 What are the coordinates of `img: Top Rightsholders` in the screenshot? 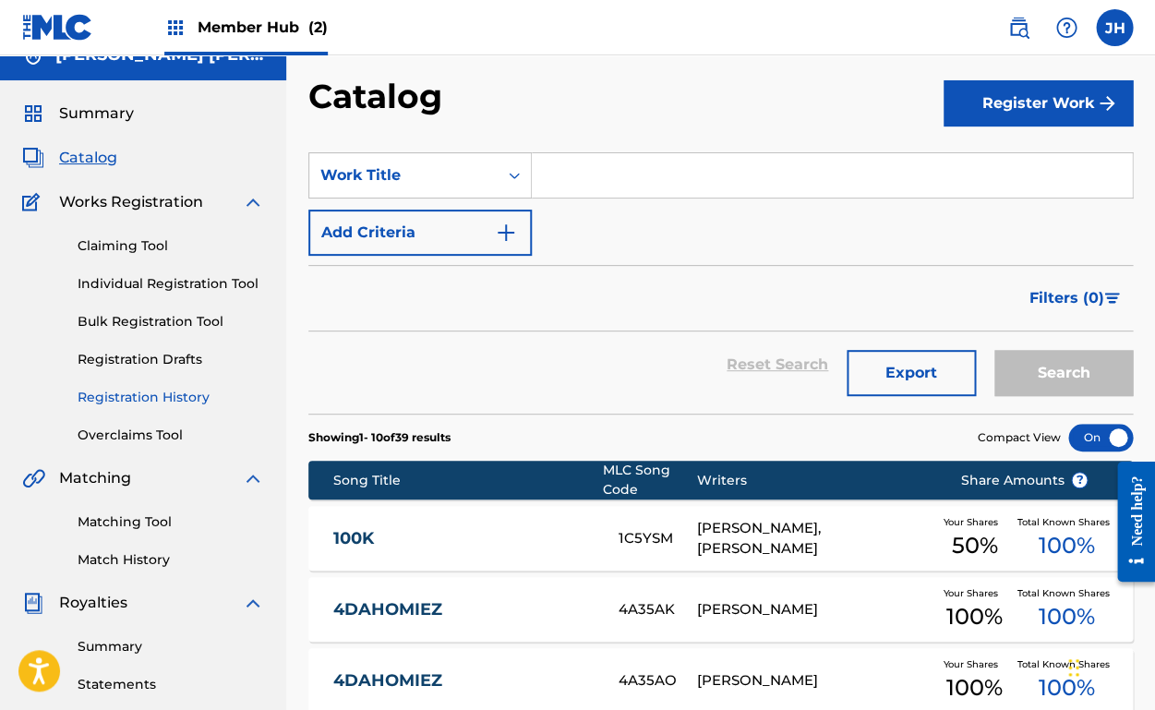 It's located at (175, 28).